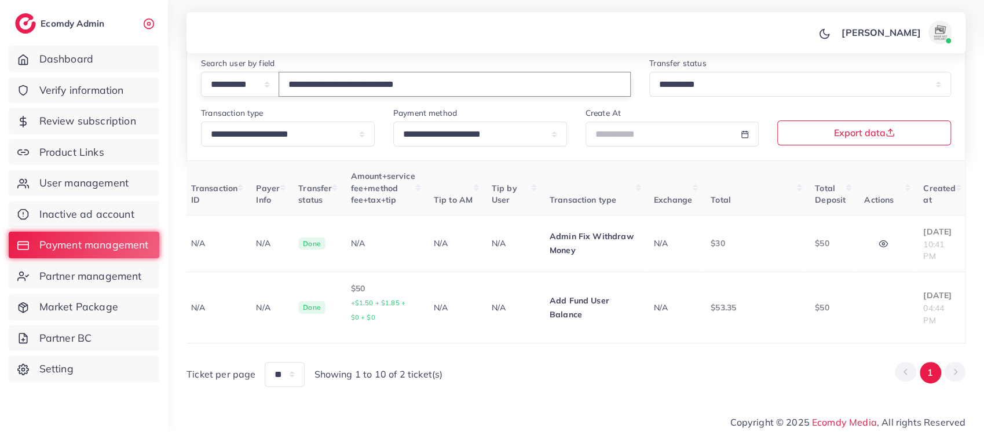  I want to click on p: $53.35, so click(753, 307).